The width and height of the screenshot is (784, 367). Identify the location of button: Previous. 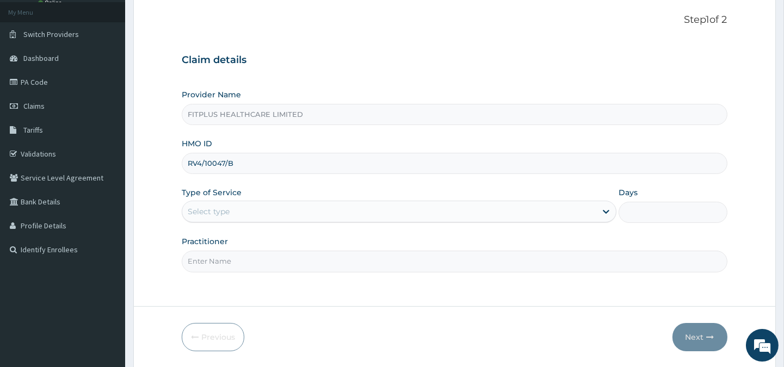
(213, 338).